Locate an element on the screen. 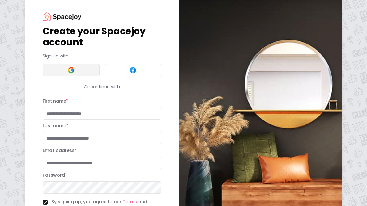 This screenshot has width=367, height=206. p: Sign up with is located at coordinates (102, 56).